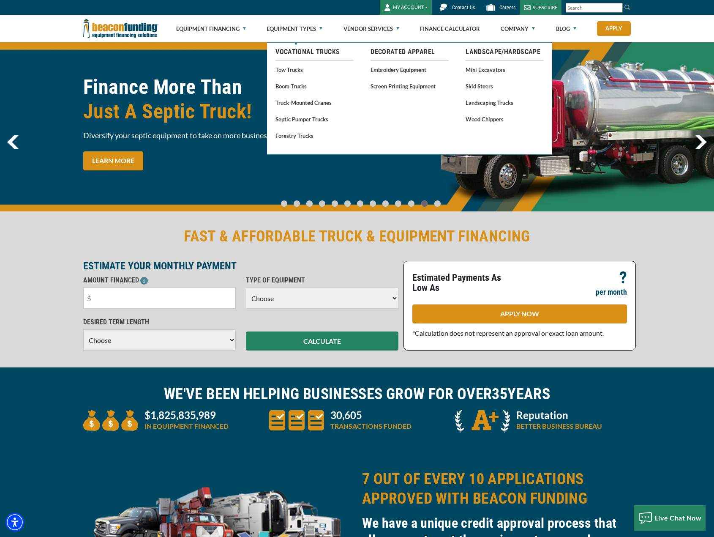 The image size is (714, 537). I want to click on h2: WE'VE BEEN HELPING BUSINESSES GROW FOR OVER YEARS, so click(357, 394).